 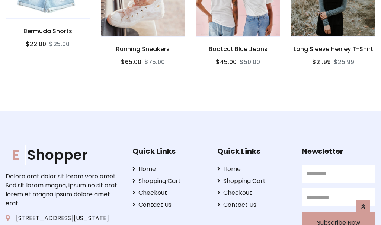 I want to click on span: E, so click(x=16, y=155).